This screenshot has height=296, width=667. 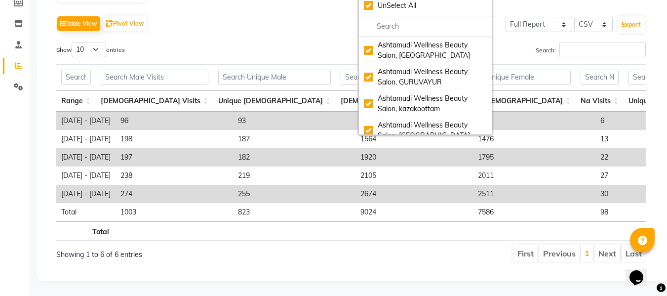 What do you see at coordinates (619, 212) in the screenshot?
I see `td: 98` at bounding box center [619, 212].